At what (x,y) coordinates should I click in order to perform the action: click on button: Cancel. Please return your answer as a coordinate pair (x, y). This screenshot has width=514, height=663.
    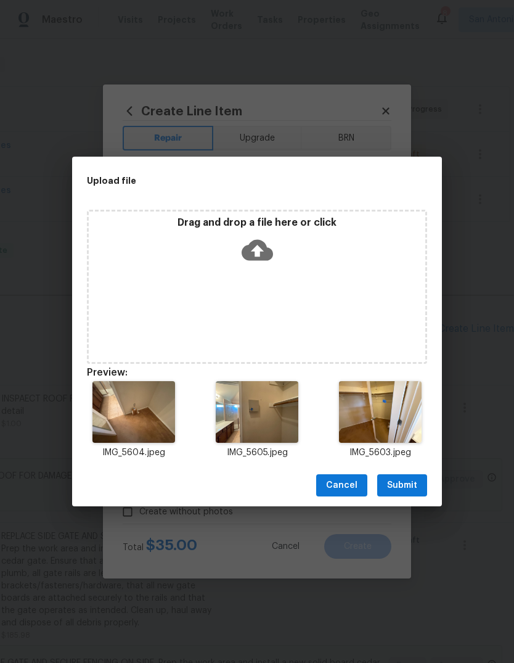
    Looking at the image, I should click on (342, 485).